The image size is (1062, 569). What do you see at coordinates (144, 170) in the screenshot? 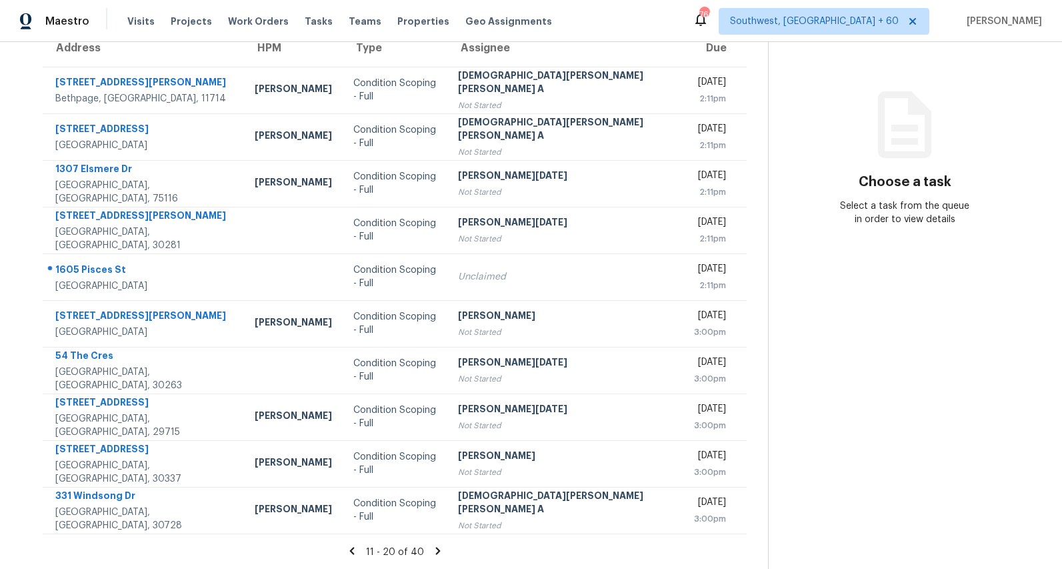
I see `div: 1307 Elsmere Dr` at bounding box center [144, 170].